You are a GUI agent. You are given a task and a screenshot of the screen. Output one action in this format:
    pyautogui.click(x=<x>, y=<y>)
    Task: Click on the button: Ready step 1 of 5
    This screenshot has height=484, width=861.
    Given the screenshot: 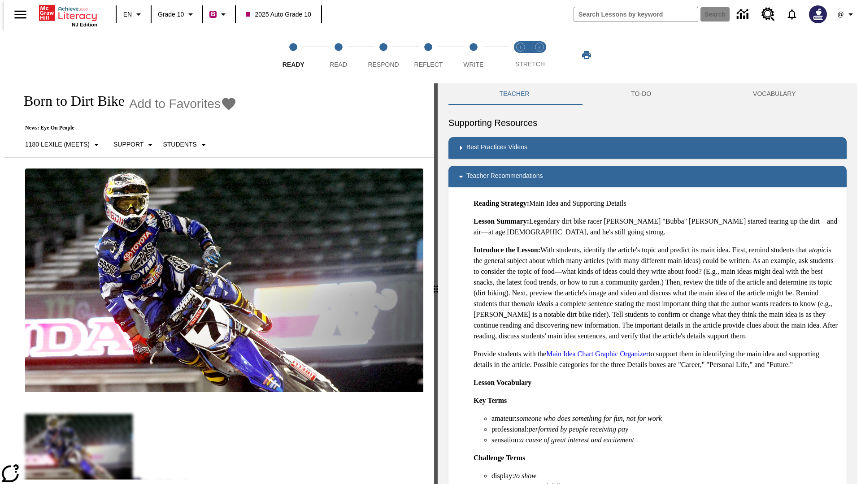 What is the action you would take?
    pyautogui.click(x=293, y=55)
    